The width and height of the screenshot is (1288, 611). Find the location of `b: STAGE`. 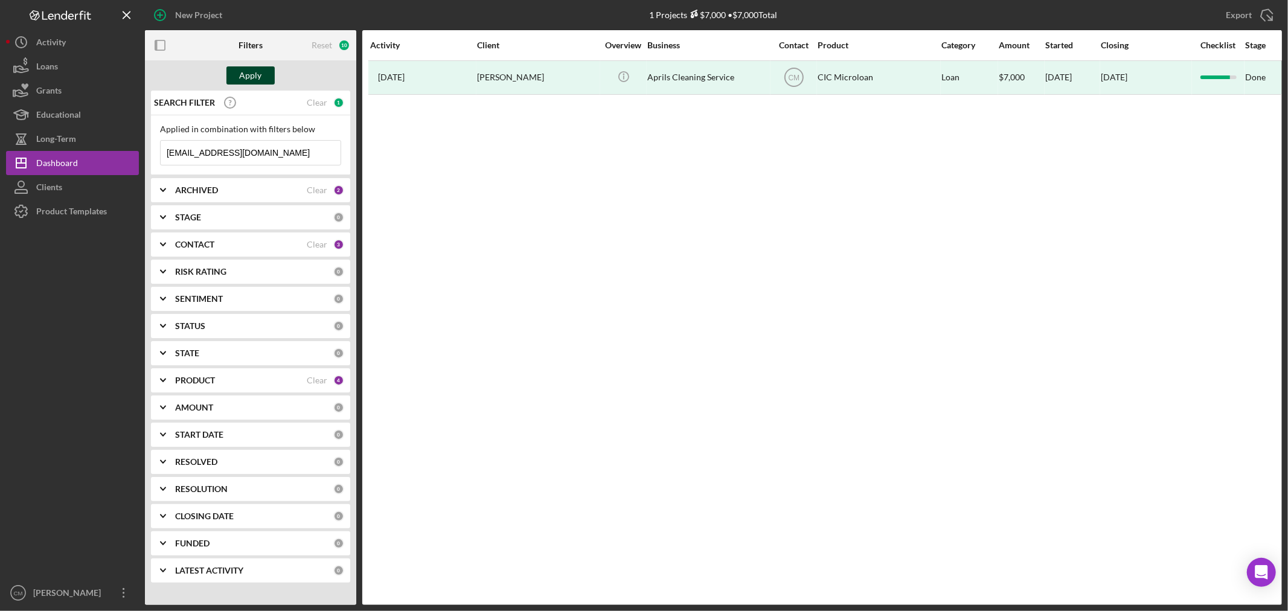

b: STAGE is located at coordinates (188, 217).